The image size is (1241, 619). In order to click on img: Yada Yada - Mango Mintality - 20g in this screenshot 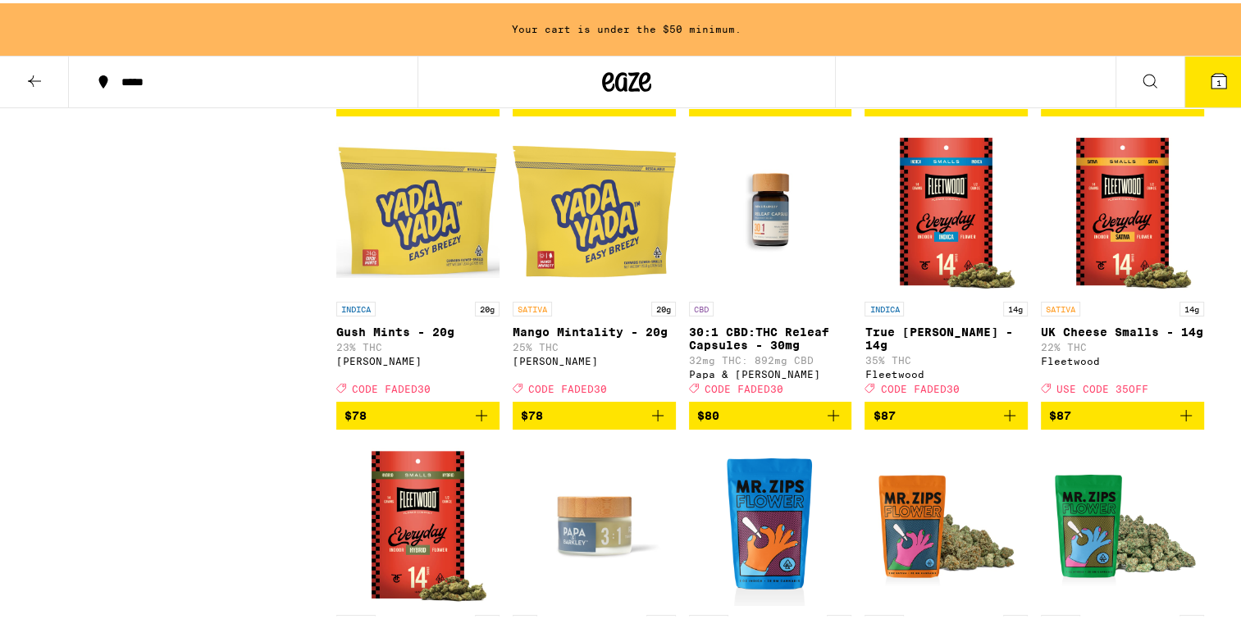, I will do `click(594, 208)`.